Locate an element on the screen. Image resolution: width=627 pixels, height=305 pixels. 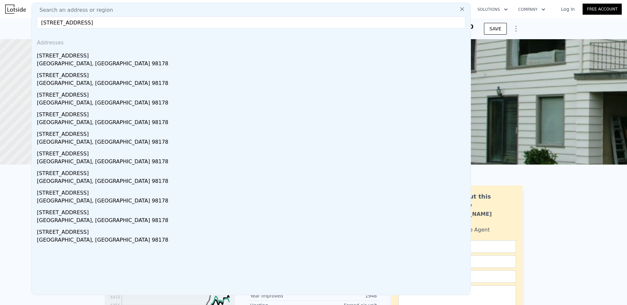
button: SAVE is located at coordinates (495, 29).